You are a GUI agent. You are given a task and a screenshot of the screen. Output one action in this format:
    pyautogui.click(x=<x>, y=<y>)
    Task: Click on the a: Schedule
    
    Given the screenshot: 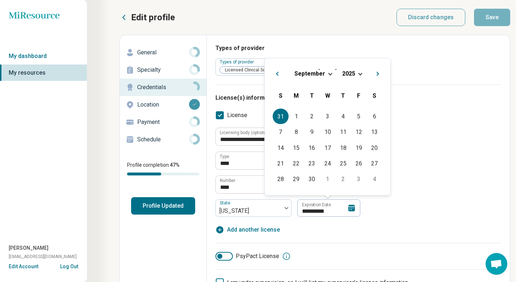 What is the action you would take?
    pyautogui.click(x=163, y=140)
    